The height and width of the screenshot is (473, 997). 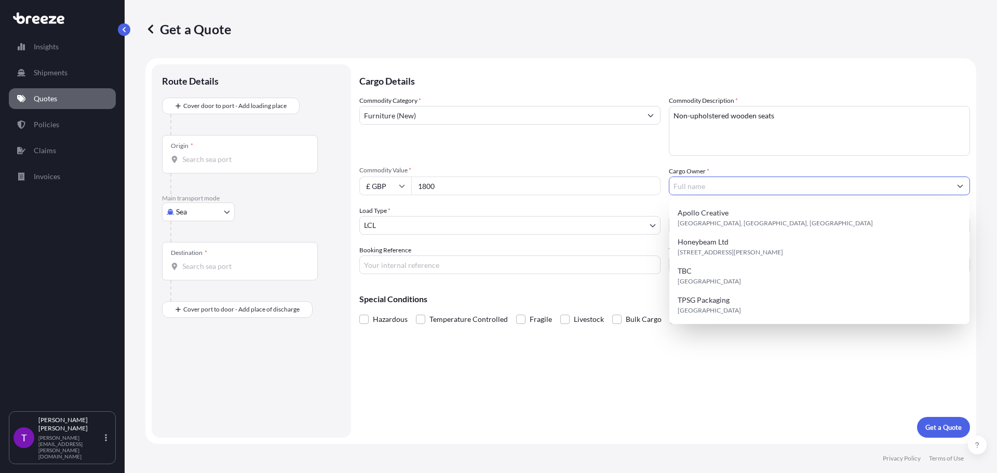 I want to click on span: Fragile, so click(x=541, y=320).